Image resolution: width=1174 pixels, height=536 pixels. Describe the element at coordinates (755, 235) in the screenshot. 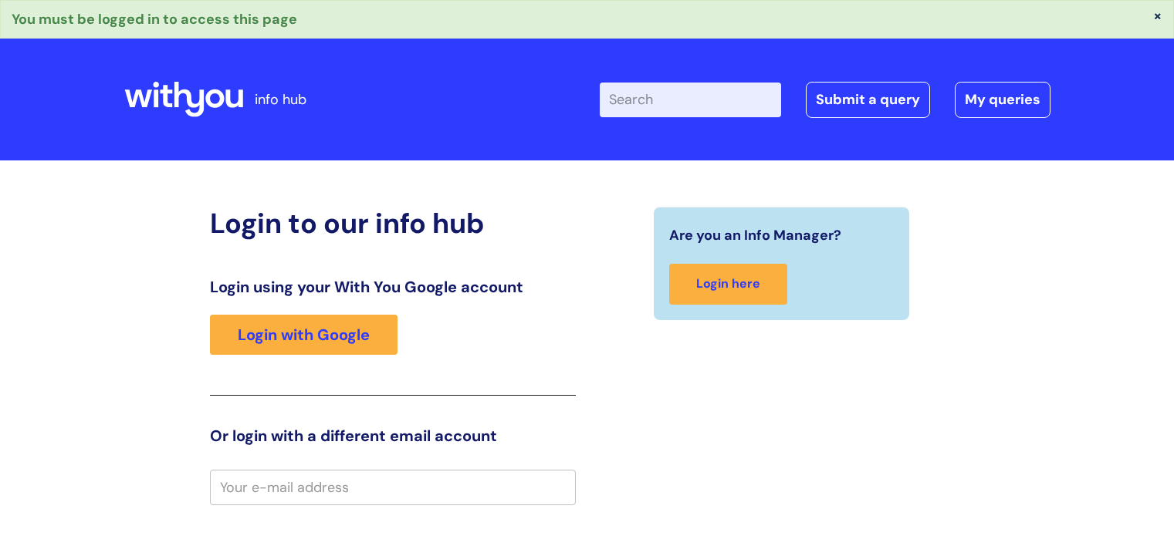

I see `span: Are you an Info Manager?` at that location.